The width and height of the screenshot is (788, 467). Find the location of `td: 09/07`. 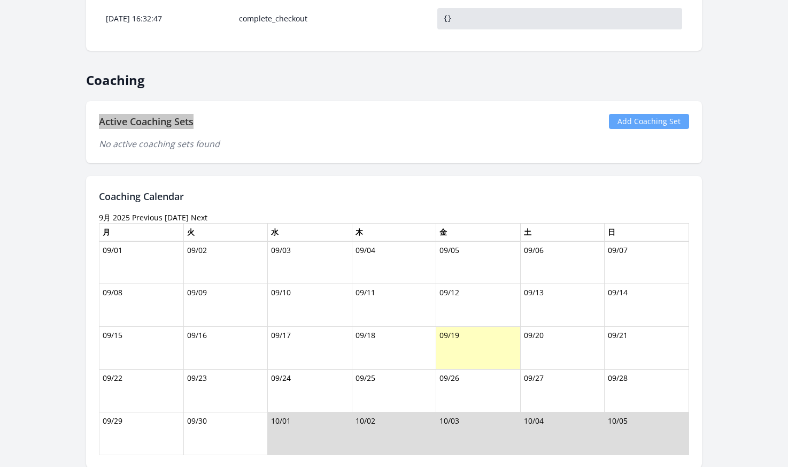

td: 09/07 is located at coordinates (647, 263).